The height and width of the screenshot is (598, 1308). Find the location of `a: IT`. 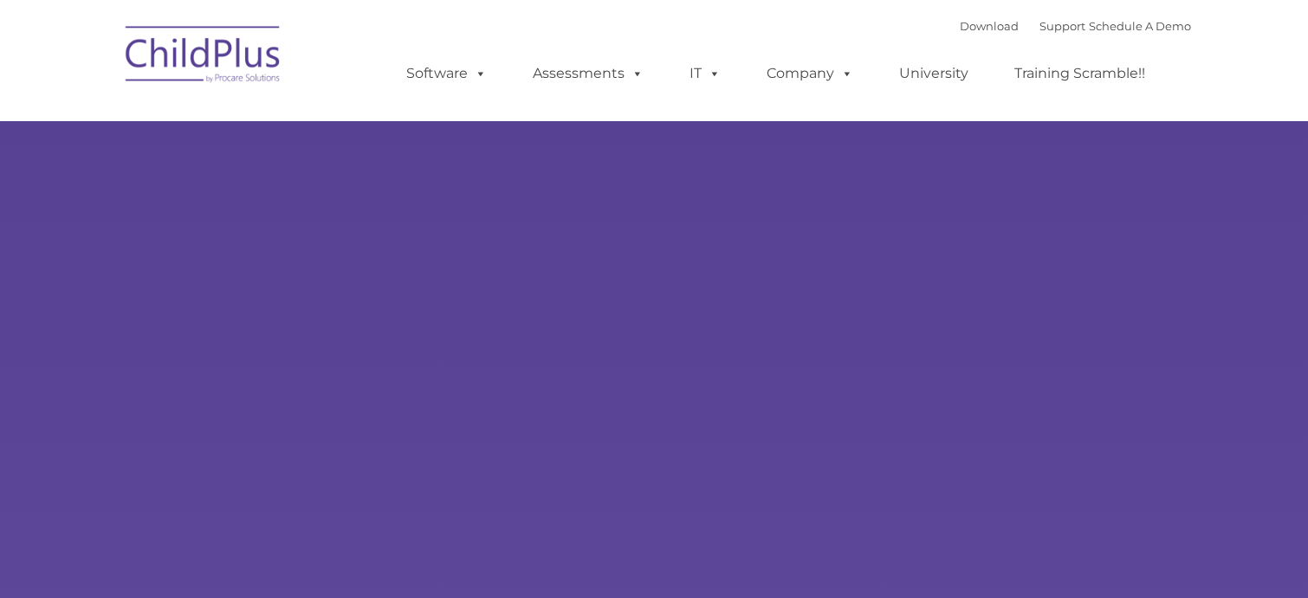

a: IT is located at coordinates (705, 74).